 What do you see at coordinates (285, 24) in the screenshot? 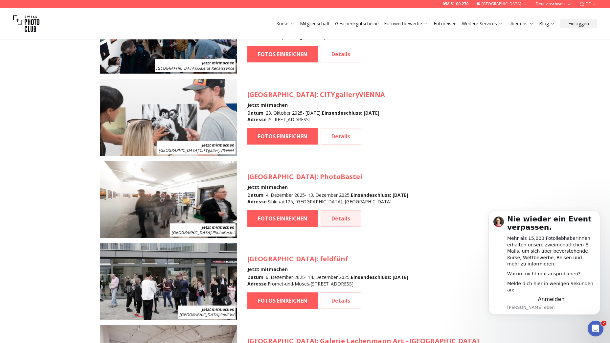
I see `button: Kurse` at bounding box center [285, 24].